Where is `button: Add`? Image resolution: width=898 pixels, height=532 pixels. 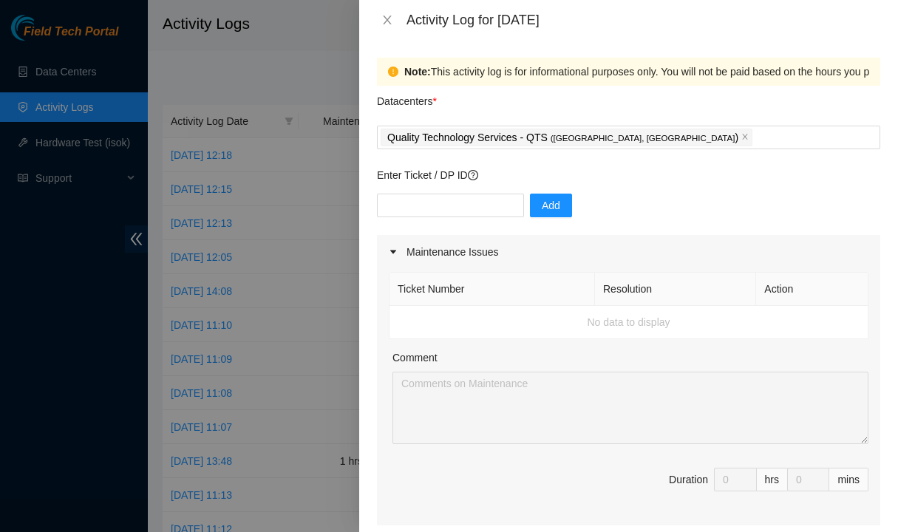
button: Add is located at coordinates (551, 205).